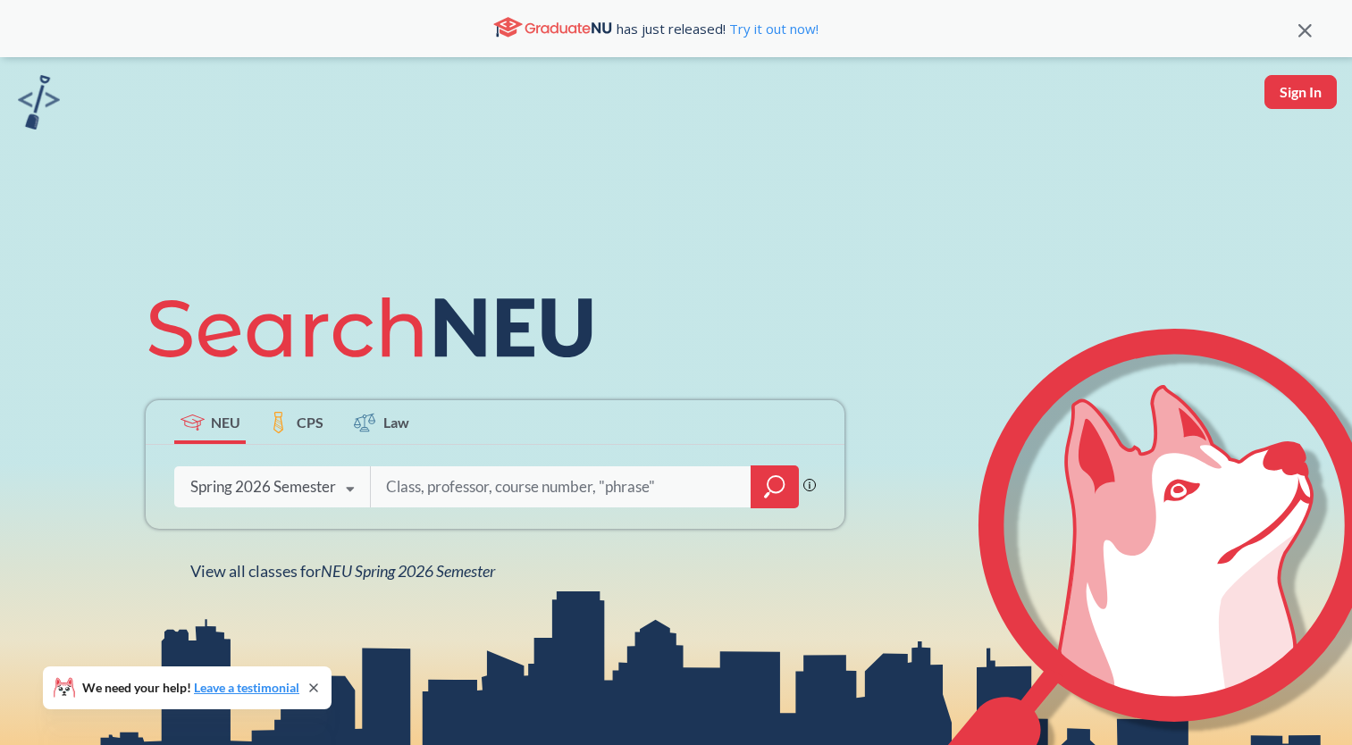  Describe the element at coordinates (561, 487) in the screenshot. I see `input: Class, professor, course number, "phrase"` at that location.